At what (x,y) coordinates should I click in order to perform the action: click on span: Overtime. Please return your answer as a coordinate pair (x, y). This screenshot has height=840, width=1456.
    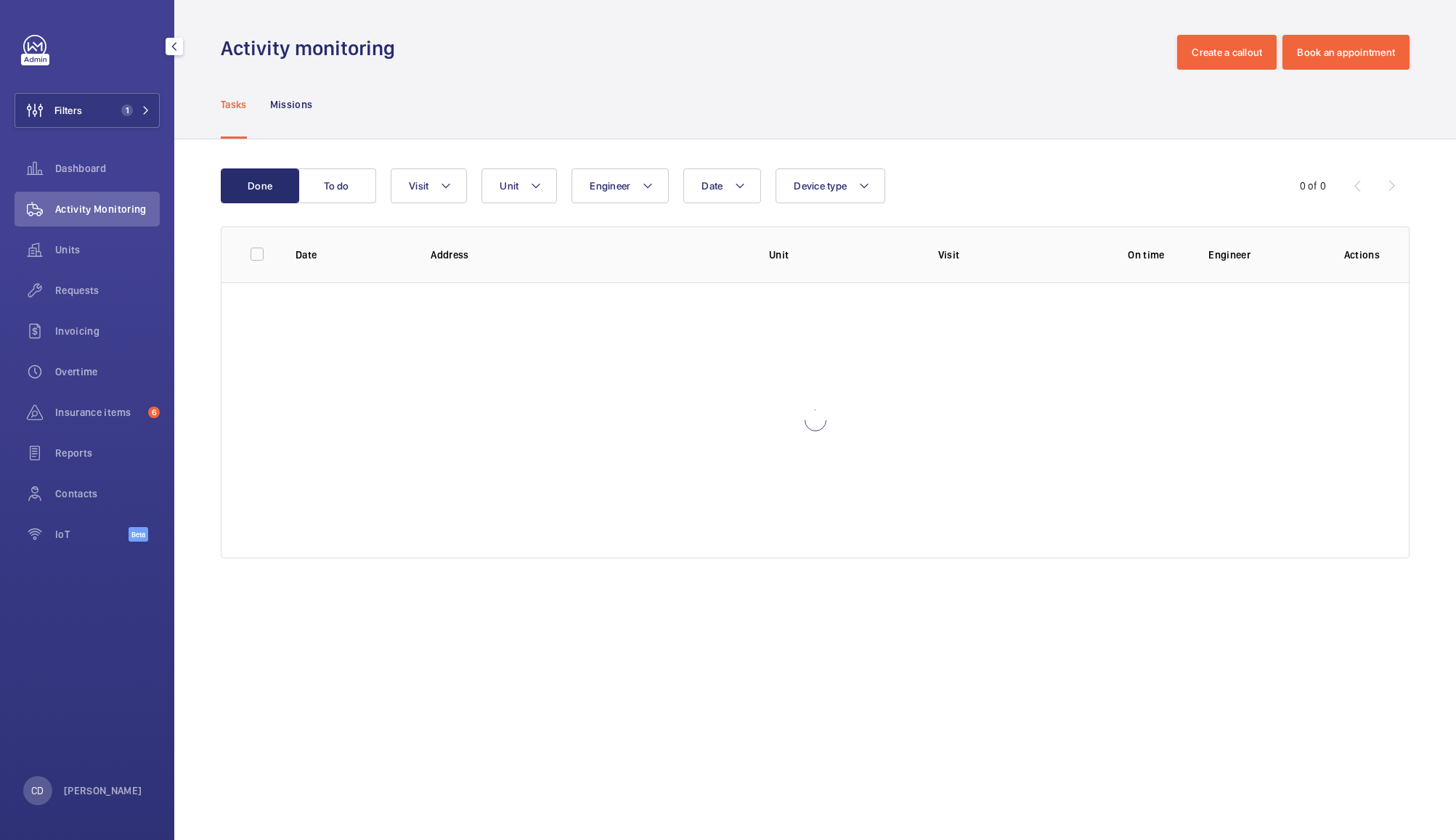
    Looking at the image, I should click on (108, 372).